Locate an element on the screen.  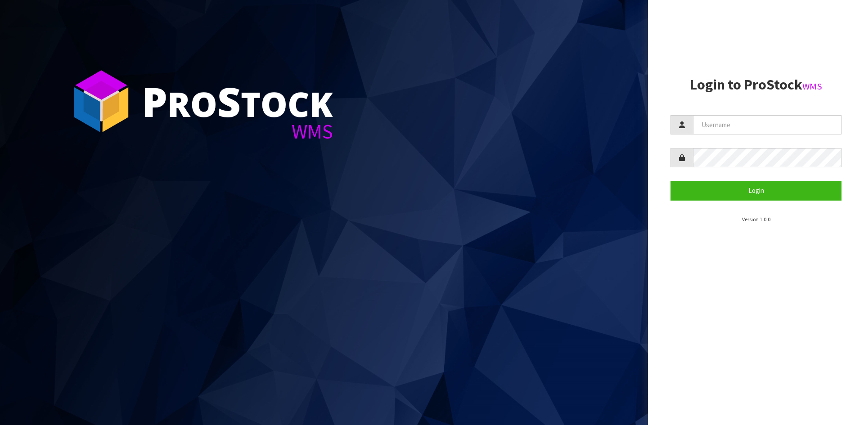
h2: Login to ProStock is located at coordinates (756, 85).